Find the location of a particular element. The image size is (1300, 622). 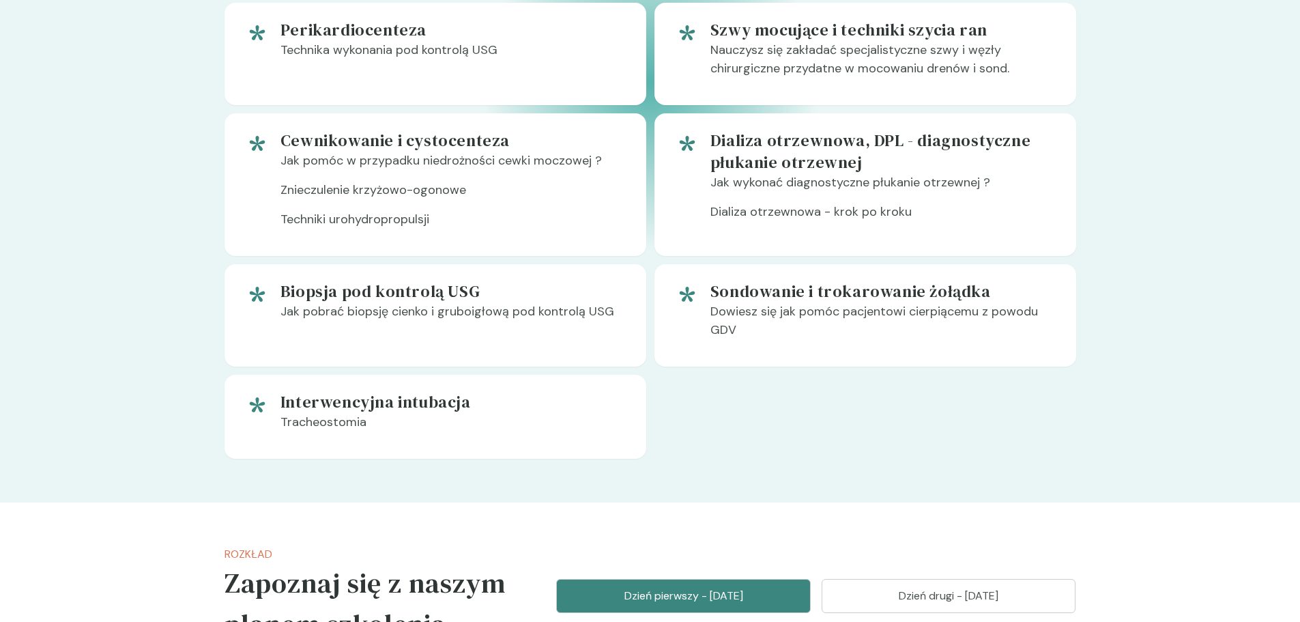

h5: Biopsja pod kontrolą USG is located at coordinates (452, 291).